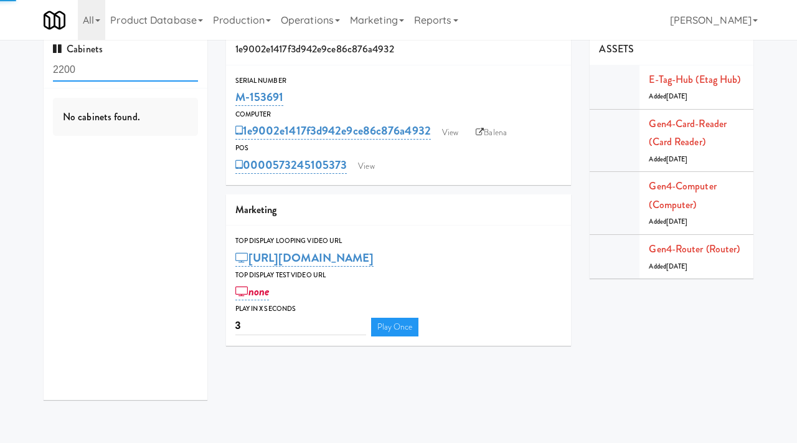 The image size is (797, 443). What do you see at coordinates (398, 81) in the screenshot?
I see `div: Serial Number` at bounding box center [398, 81].